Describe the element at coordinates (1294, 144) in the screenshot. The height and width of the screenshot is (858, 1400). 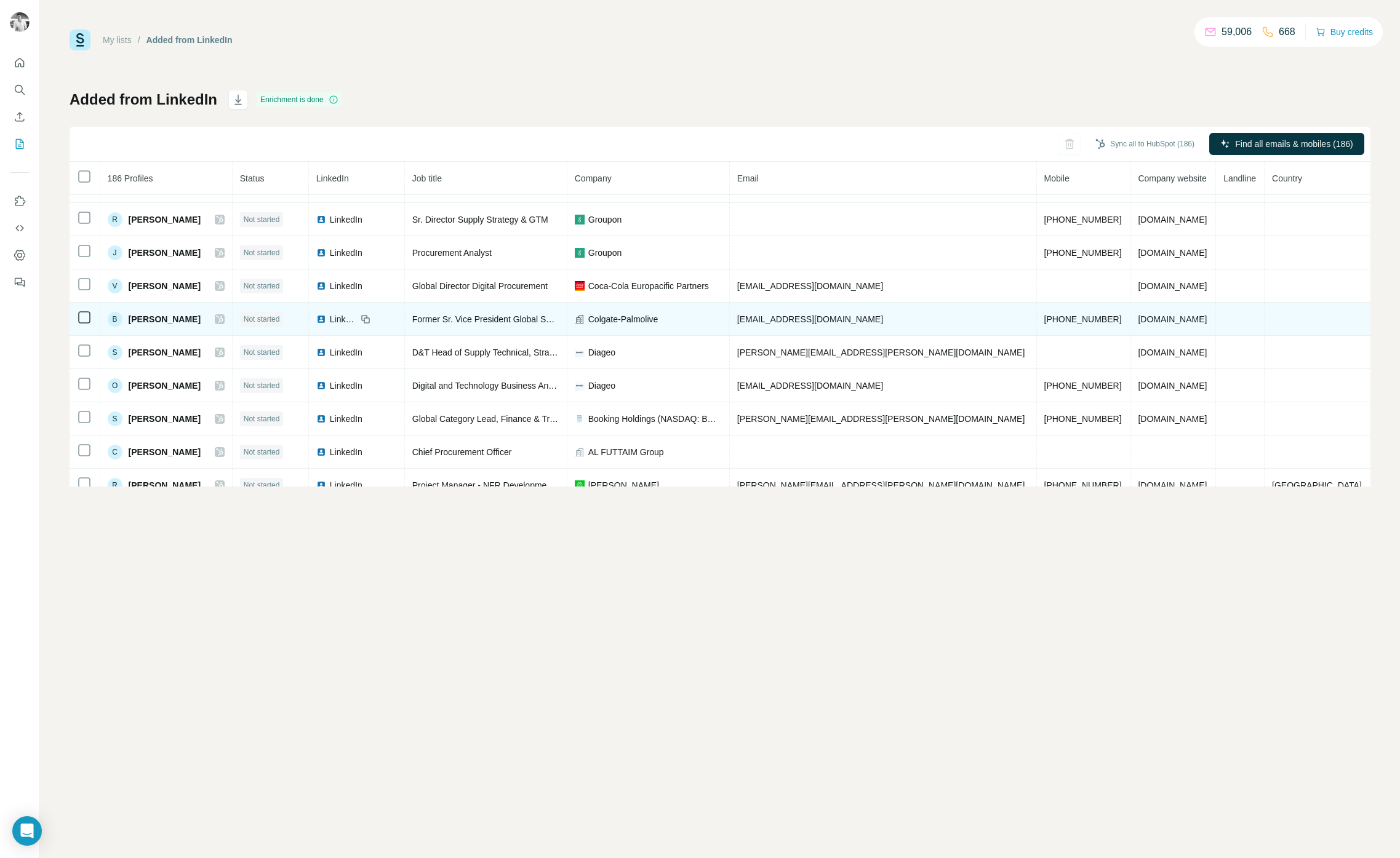
I see `span: Find all emails & mobiles (186)` at that location.